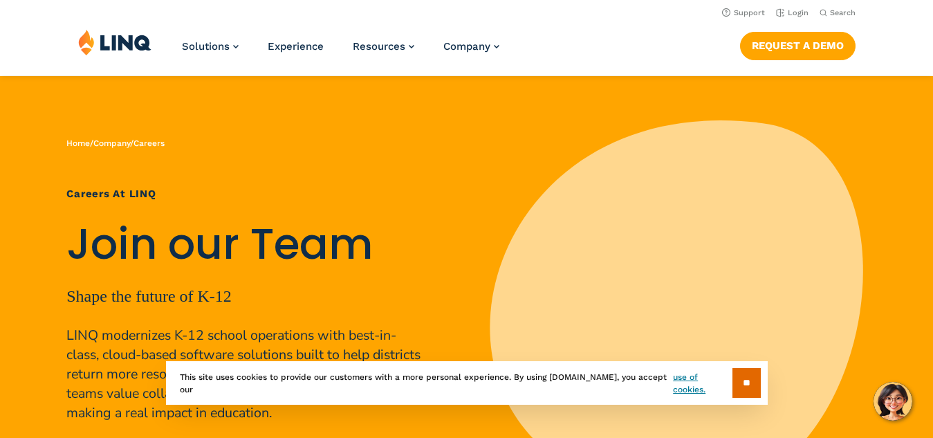  I want to click on span: Company, so click(467, 46).